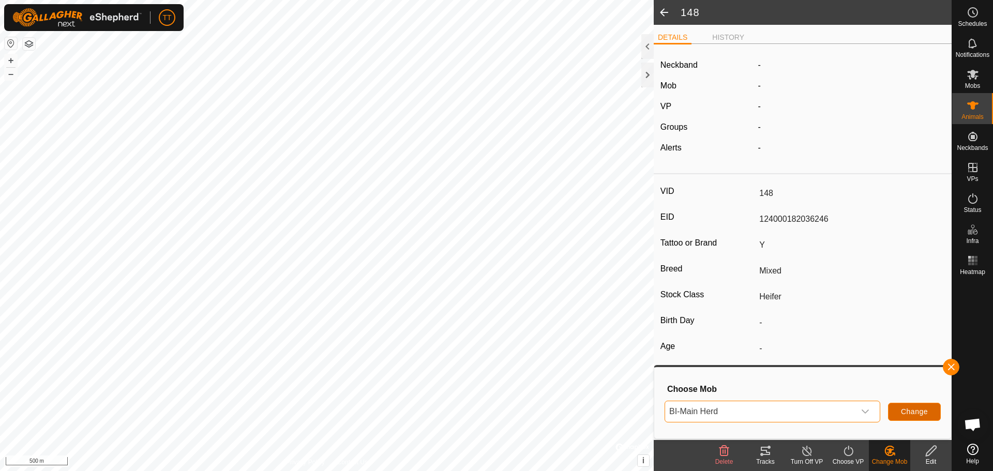  I want to click on span: Heatmap, so click(972, 272).